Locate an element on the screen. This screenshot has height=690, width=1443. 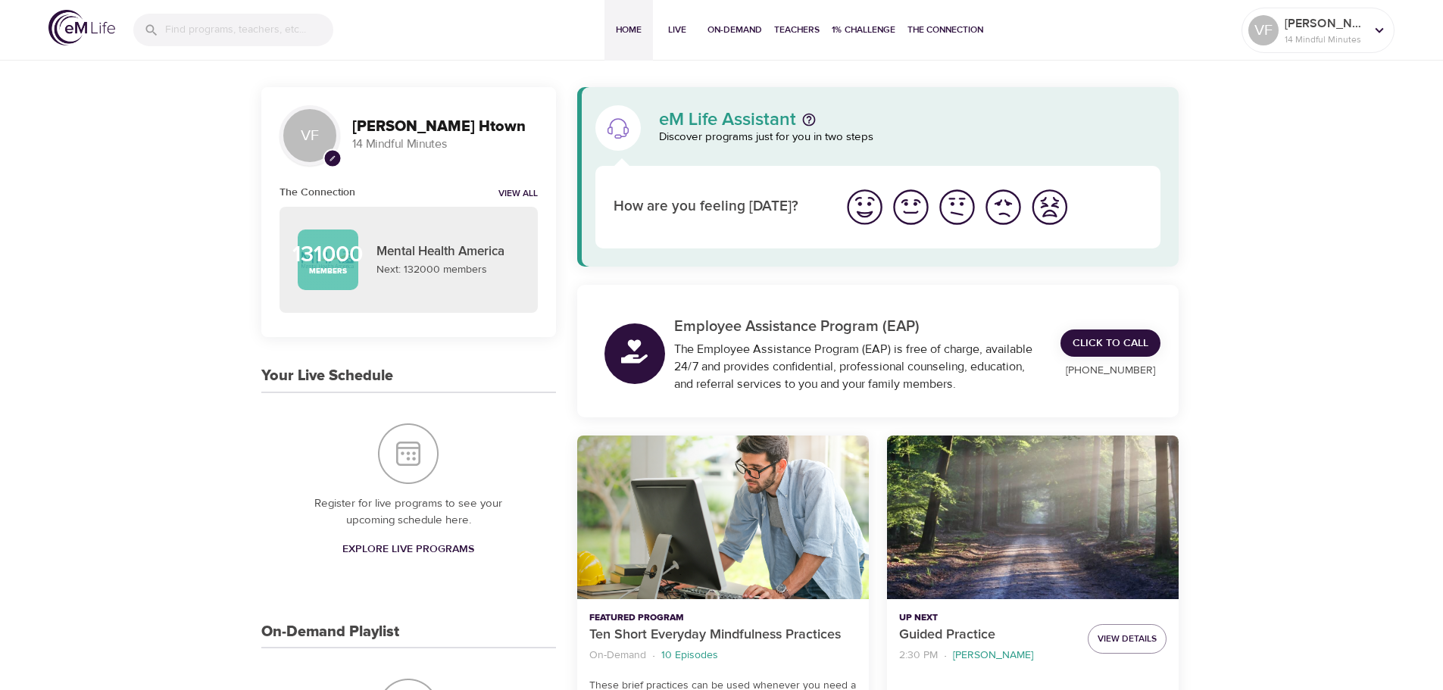
p: Up Next is located at coordinates (987, 618).